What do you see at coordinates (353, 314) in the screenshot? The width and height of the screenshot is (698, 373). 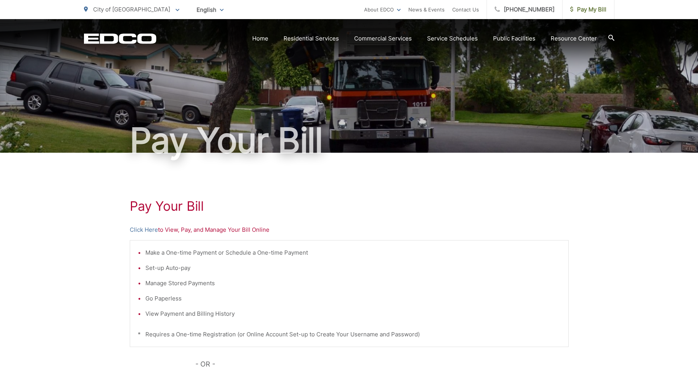 I see `li: View Payment and Billing History` at bounding box center [353, 314].